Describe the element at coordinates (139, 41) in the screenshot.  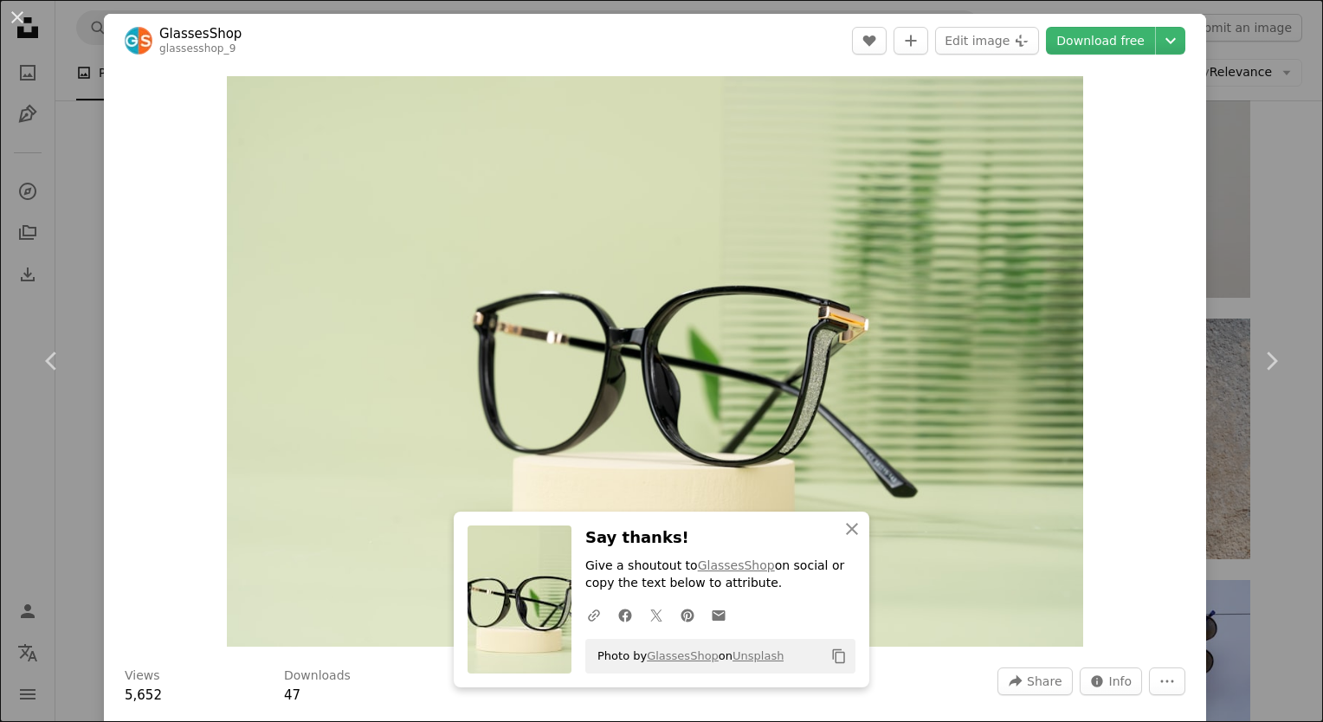
I see `img: Go to GlassesShop's profile` at that location.